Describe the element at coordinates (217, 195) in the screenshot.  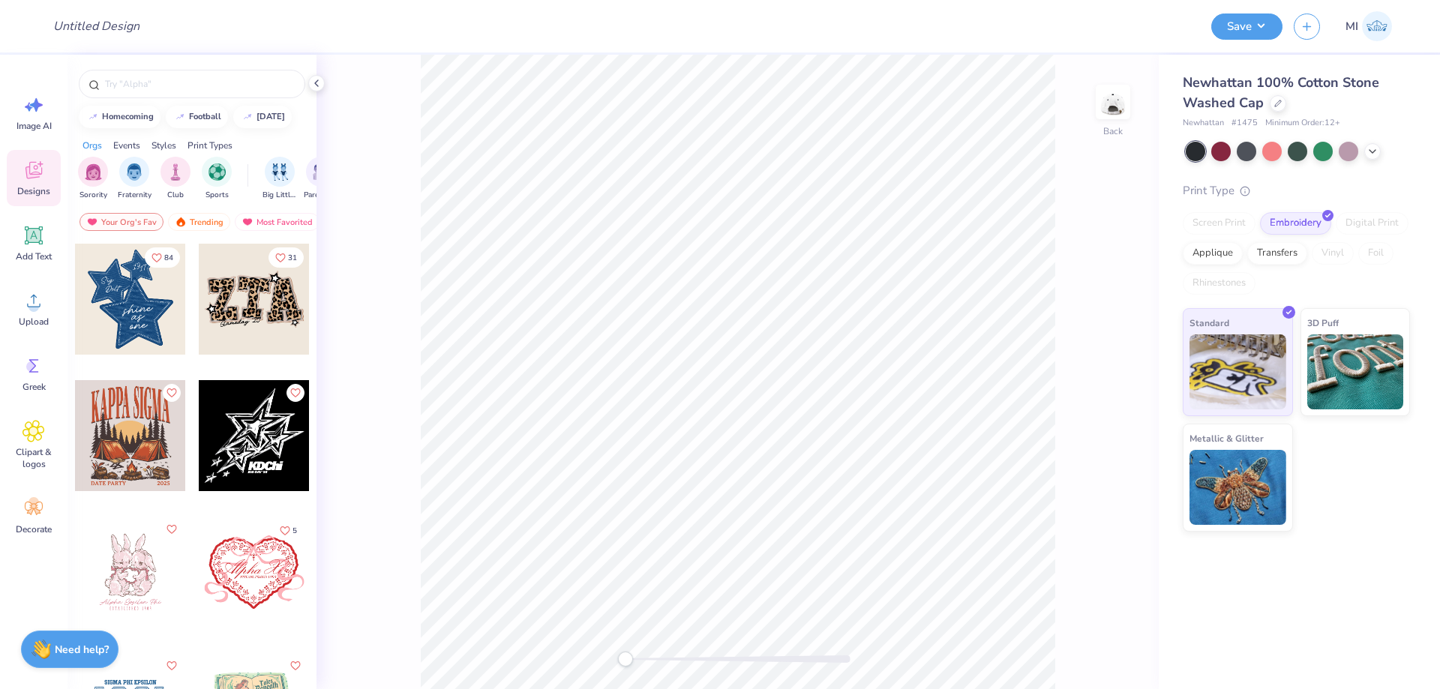
I see `span: Sports` at that location.